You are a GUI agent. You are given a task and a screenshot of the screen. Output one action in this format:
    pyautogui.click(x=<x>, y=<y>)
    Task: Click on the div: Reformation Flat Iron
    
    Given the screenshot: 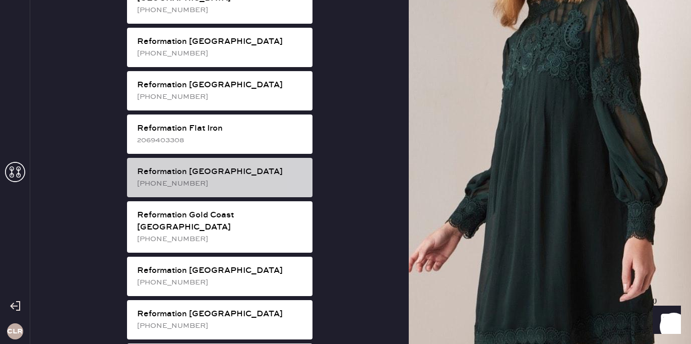 What is the action you would take?
    pyautogui.click(x=221, y=129)
    